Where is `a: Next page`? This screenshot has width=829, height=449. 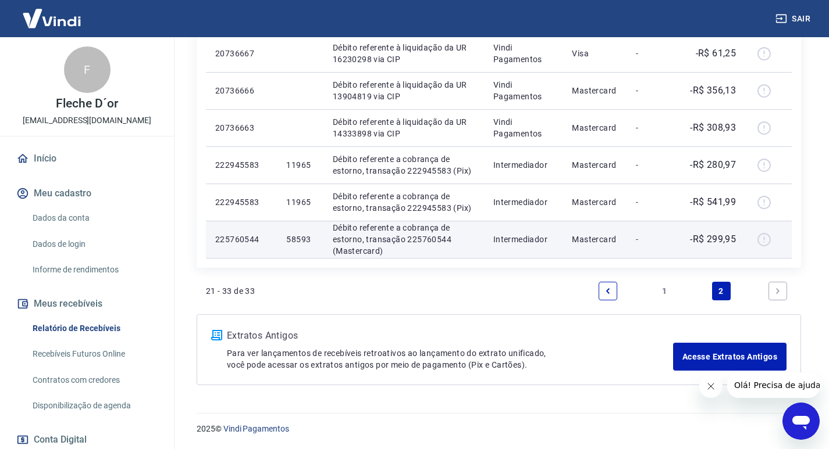 a: Next page is located at coordinates (777, 291).